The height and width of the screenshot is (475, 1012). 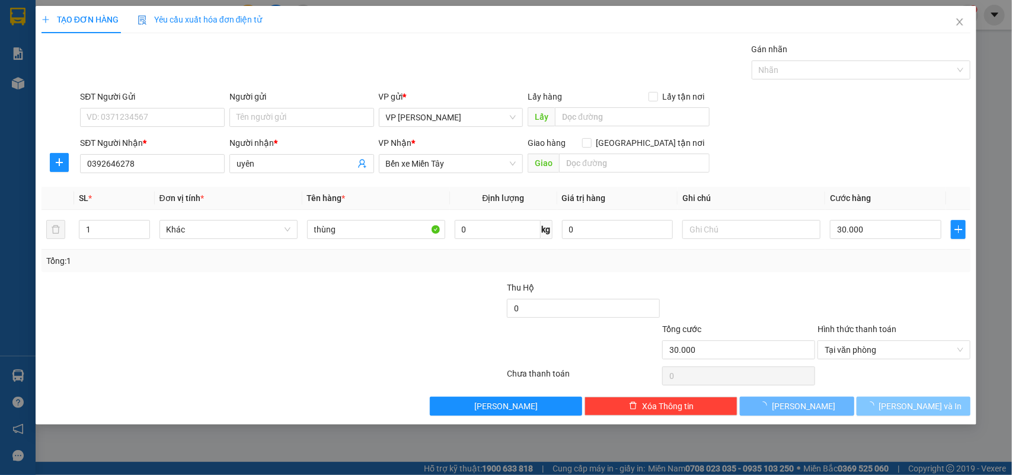 I want to click on span: Khác, so click(x=228, y=229).